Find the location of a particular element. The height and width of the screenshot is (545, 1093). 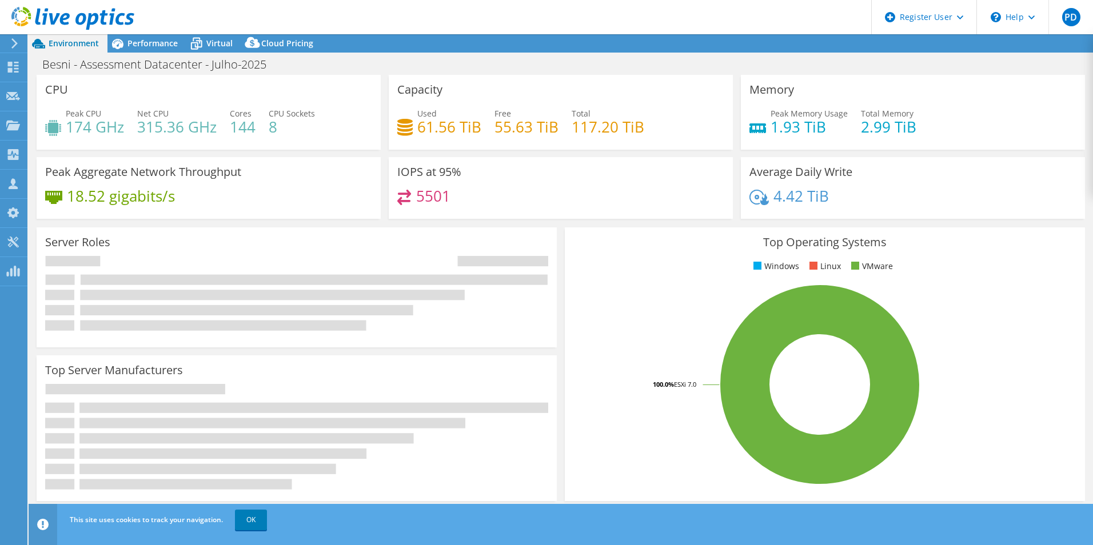

li: VMware is located at coordinates (870, 266).